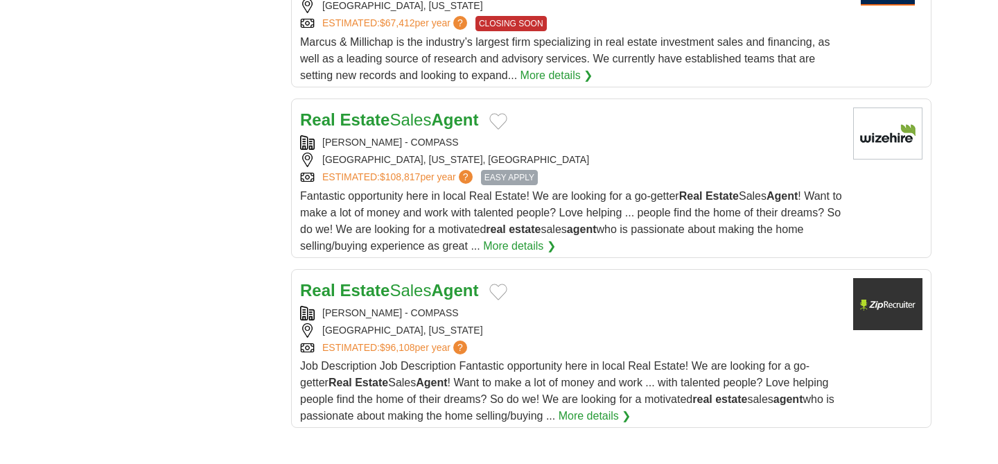  Describe the element at coordinates (396, 24) in the screenshot. I see `a: ESTIMATED:$67,412per year?` at that location.